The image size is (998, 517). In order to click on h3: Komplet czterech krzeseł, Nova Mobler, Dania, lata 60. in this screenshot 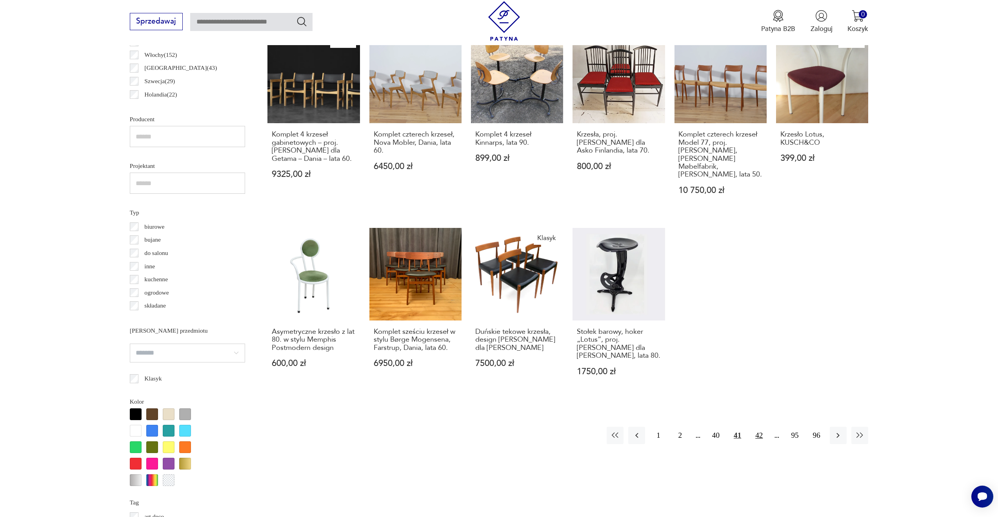, I will do `click(415, 142)`.